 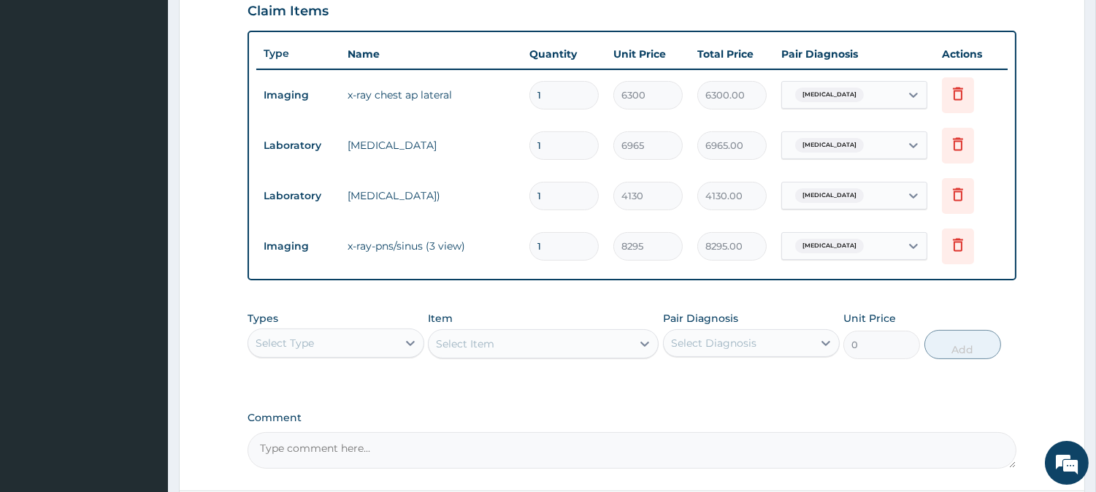 I want to click on th: Name, so click(x=431, y=54).